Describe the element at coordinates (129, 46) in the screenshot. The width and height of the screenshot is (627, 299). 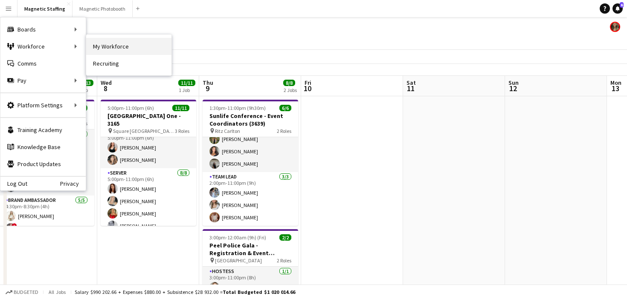
I see `a: My Workforce` at that location.